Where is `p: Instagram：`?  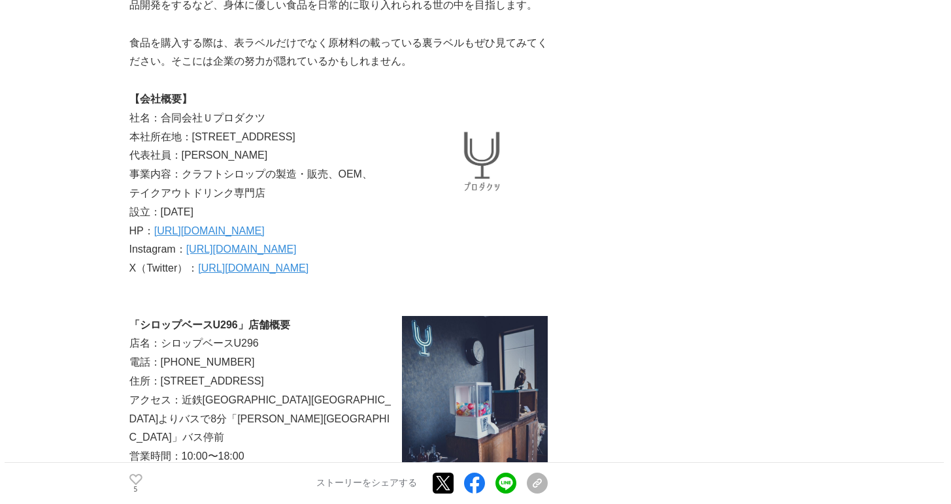 p: Instagram： is located at coordinates (338, 250).